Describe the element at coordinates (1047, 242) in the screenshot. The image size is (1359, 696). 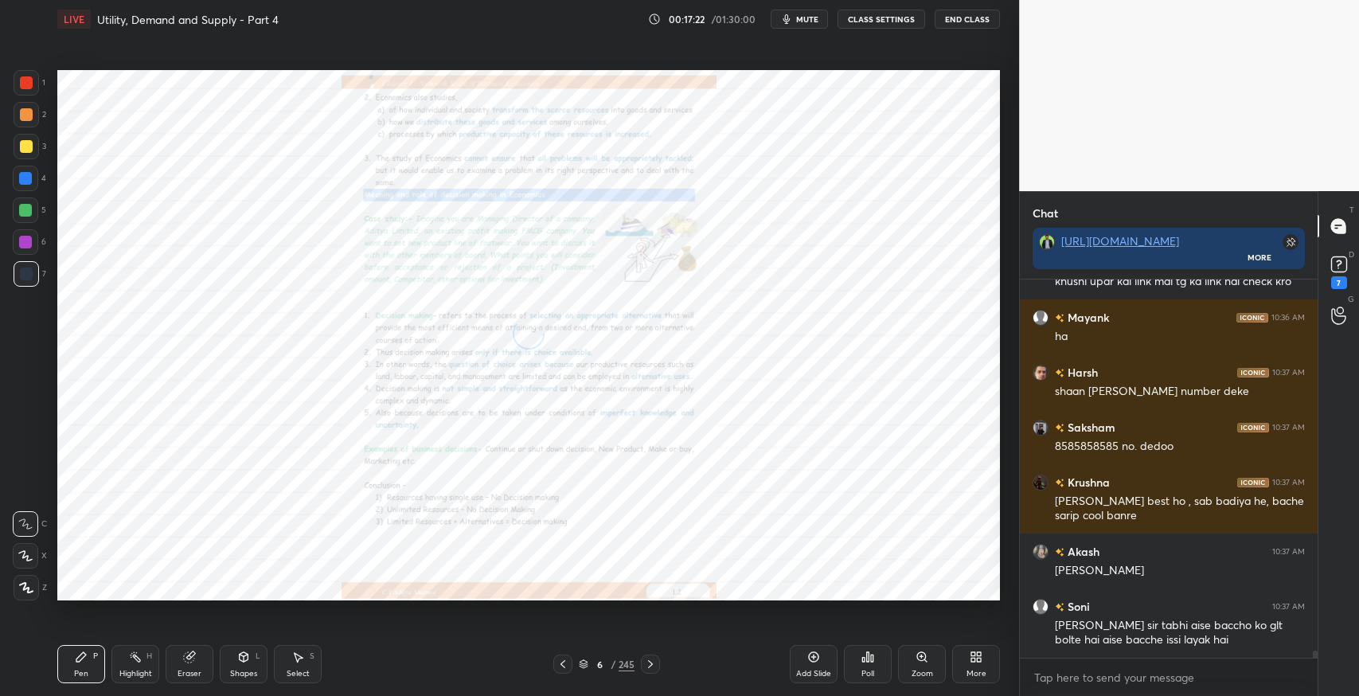
I see `img: fcc3dd17a7d24364a6f5f049f7d33ac3.jpg` at that location.